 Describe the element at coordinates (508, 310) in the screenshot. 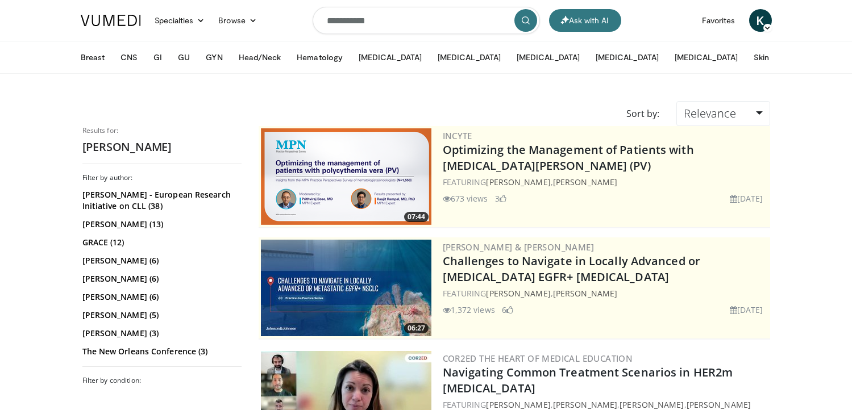

I see `li: 6` at that location.